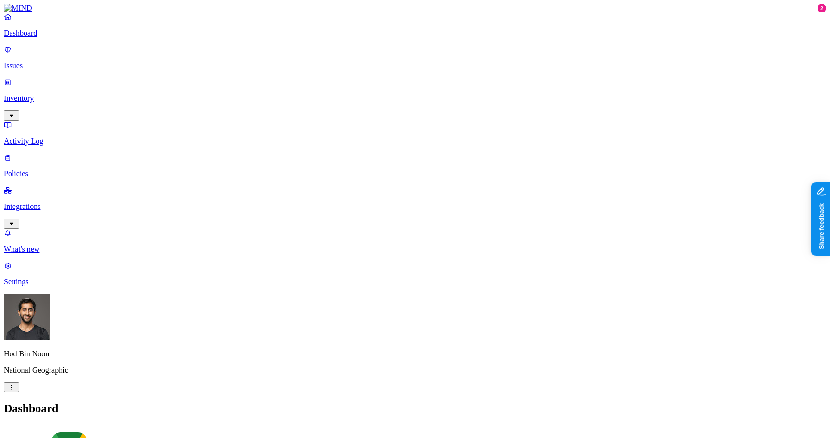 This screenshot has height=438, width=830. What do you see at coordinates (415, 8) in the screenshot?
I see `a: MIND` at bounding box center [415, 8].